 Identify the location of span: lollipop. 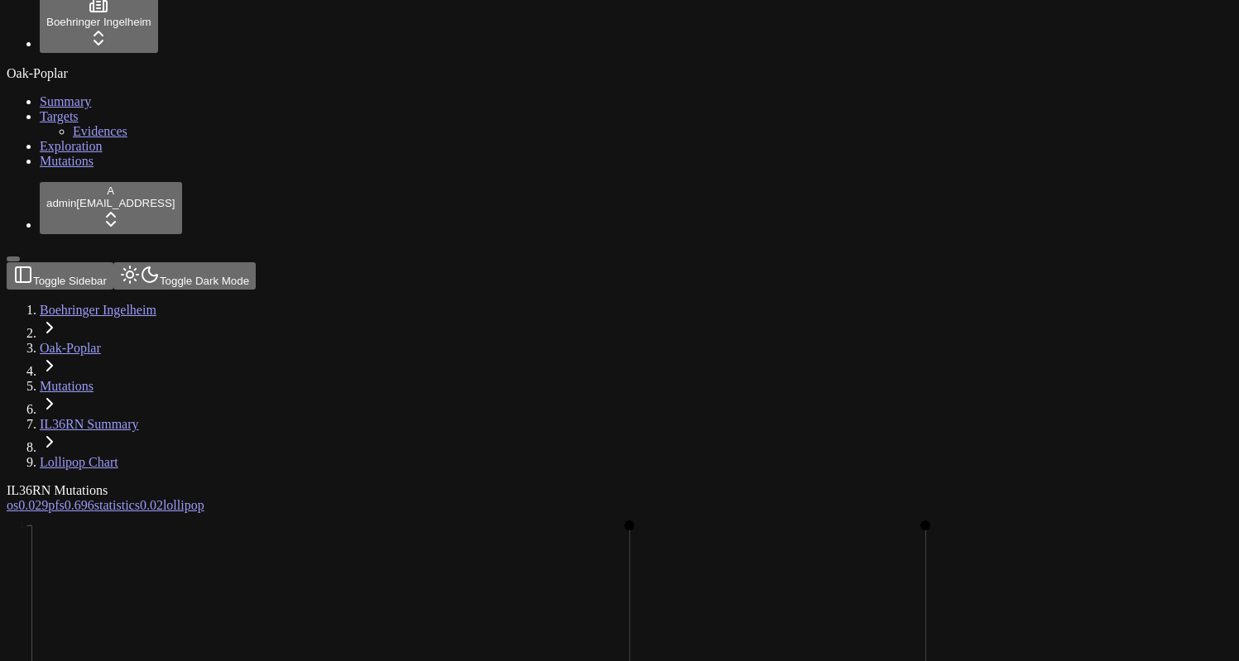
(184, 505).